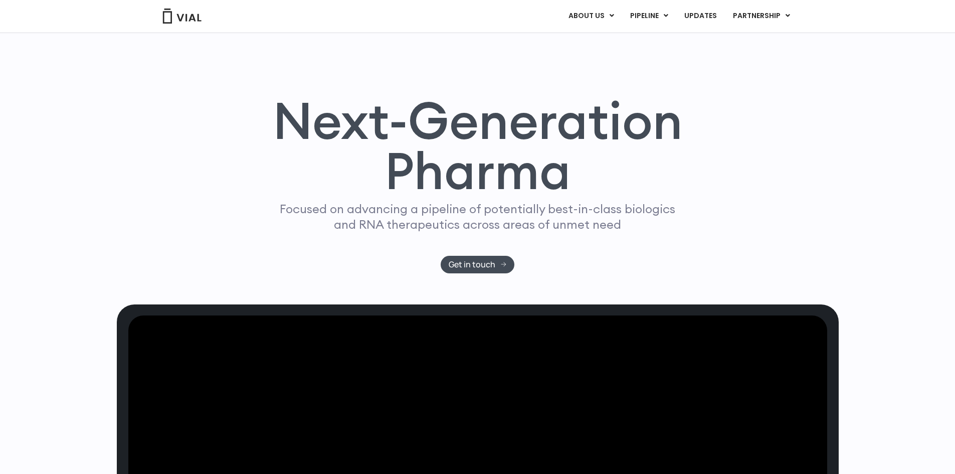  Describe the element at coordinates (182, 16) in the screenshot. I see `img: Vial Logo` at that location.